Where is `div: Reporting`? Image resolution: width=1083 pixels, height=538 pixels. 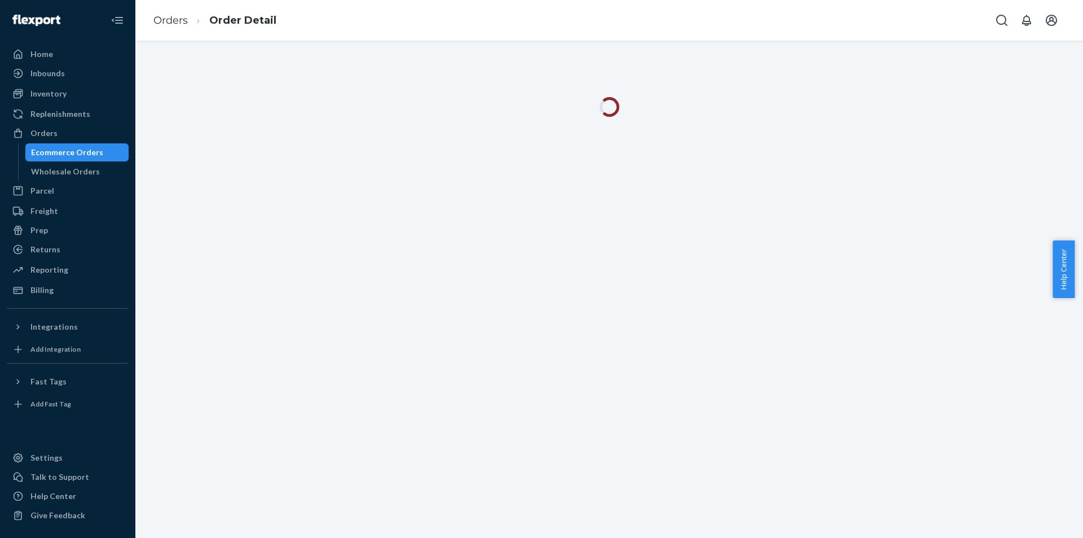 div: Reporting is located at coordinates (49, 270).